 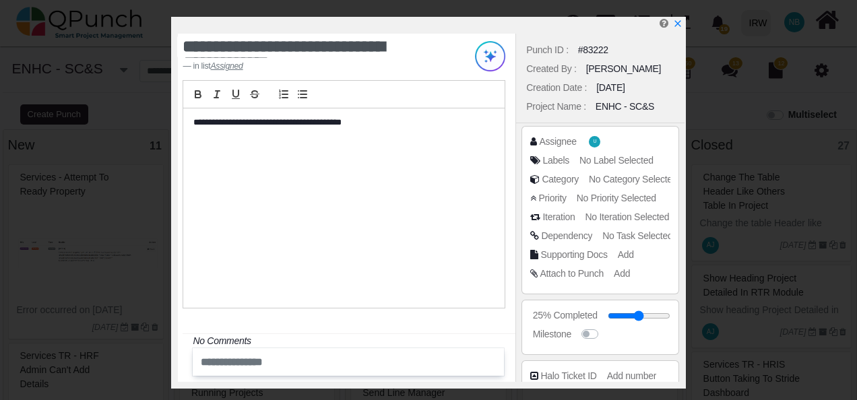 What do you see at coordinates (593, 50) in the screenshot?
I see `div: #83222` at bounding box center [593, 50].